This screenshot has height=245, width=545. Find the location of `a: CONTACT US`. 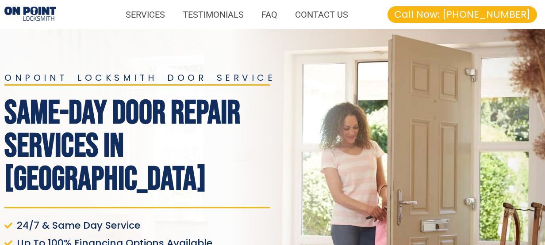

a: CONTACT US is located at coordinates (321, 15).